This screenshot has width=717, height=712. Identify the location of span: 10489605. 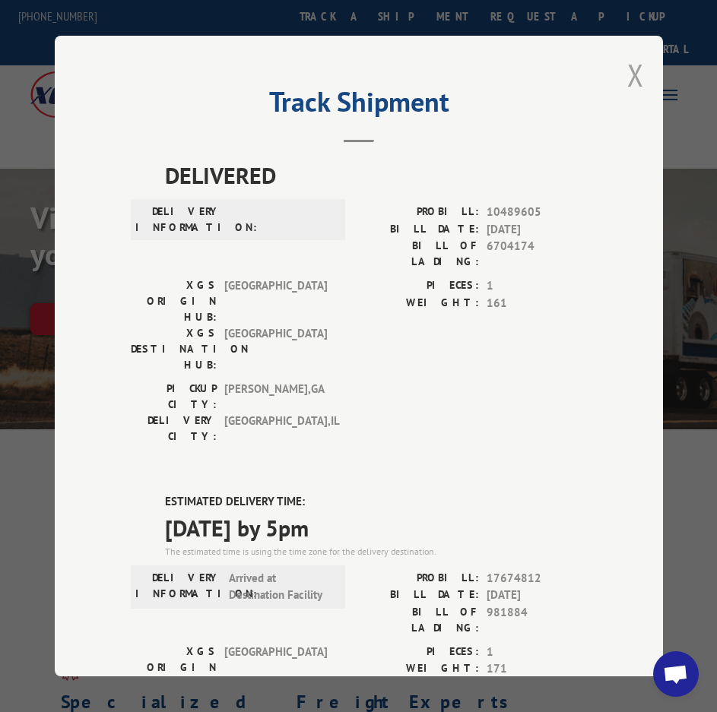
(537, 212).